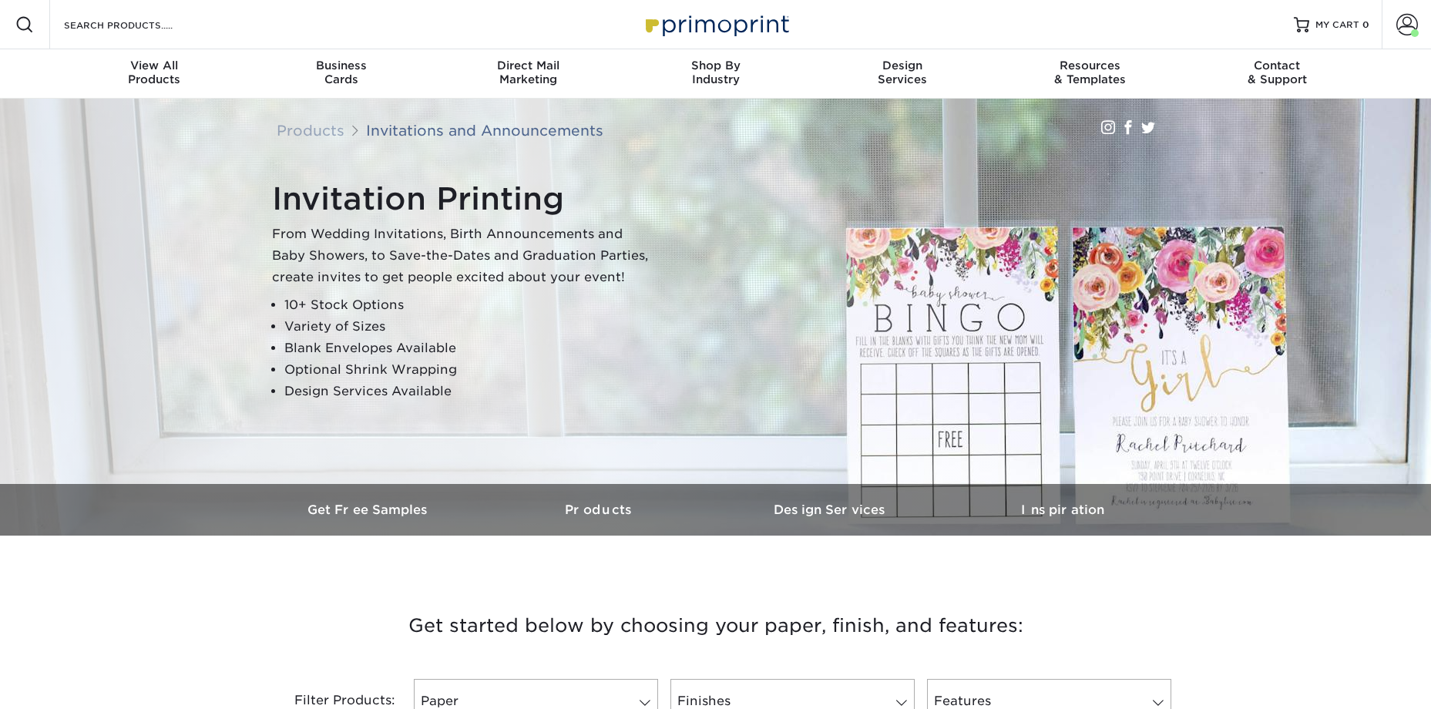 The image size is (1431, 709). What do you see at coordinates (1277, 65) in the screenshot?
I see `span: Contact` at bounding box center [1277, 65].